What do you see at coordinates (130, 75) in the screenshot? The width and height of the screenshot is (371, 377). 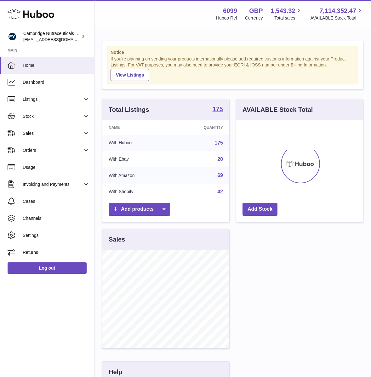 I see `a: View Listings` at bounding box center [130, 75].